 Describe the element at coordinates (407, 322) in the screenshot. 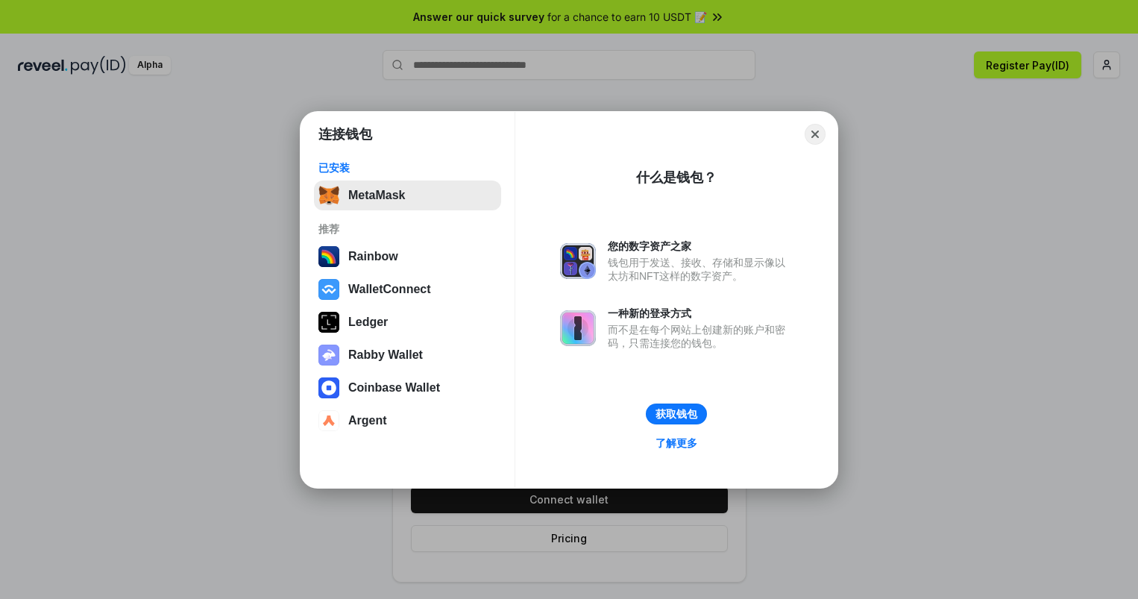

I see `button: Ledger` at that location.